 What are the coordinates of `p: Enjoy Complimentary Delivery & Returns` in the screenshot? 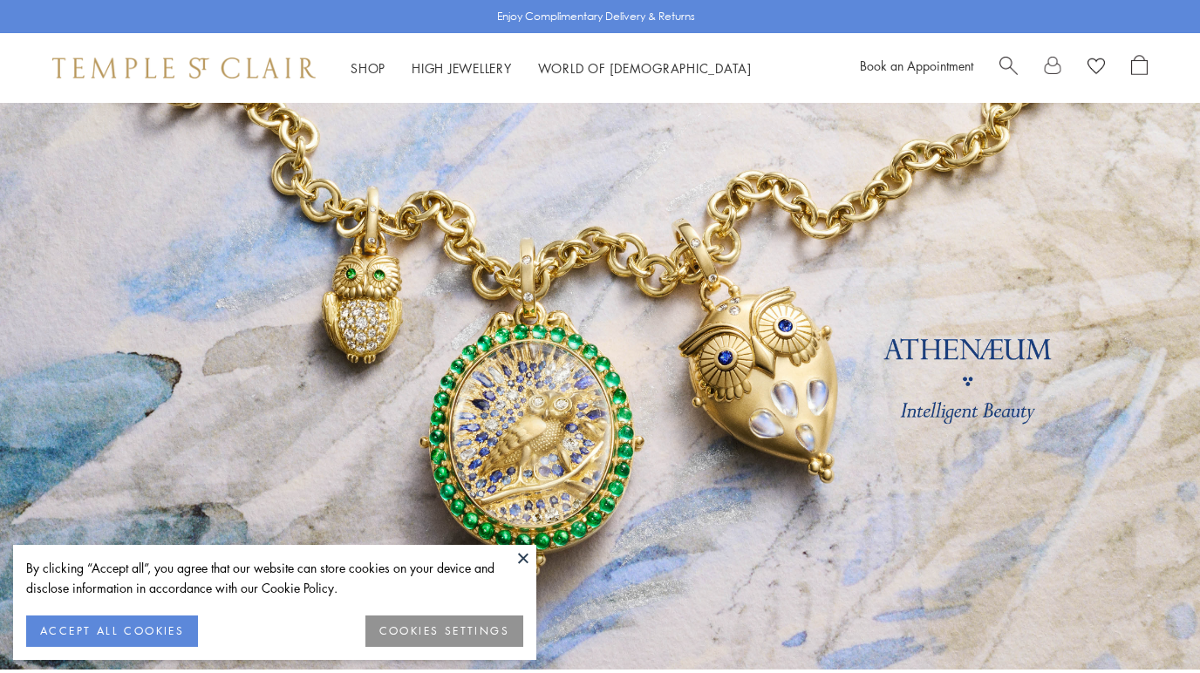 It's located at (596, 17).